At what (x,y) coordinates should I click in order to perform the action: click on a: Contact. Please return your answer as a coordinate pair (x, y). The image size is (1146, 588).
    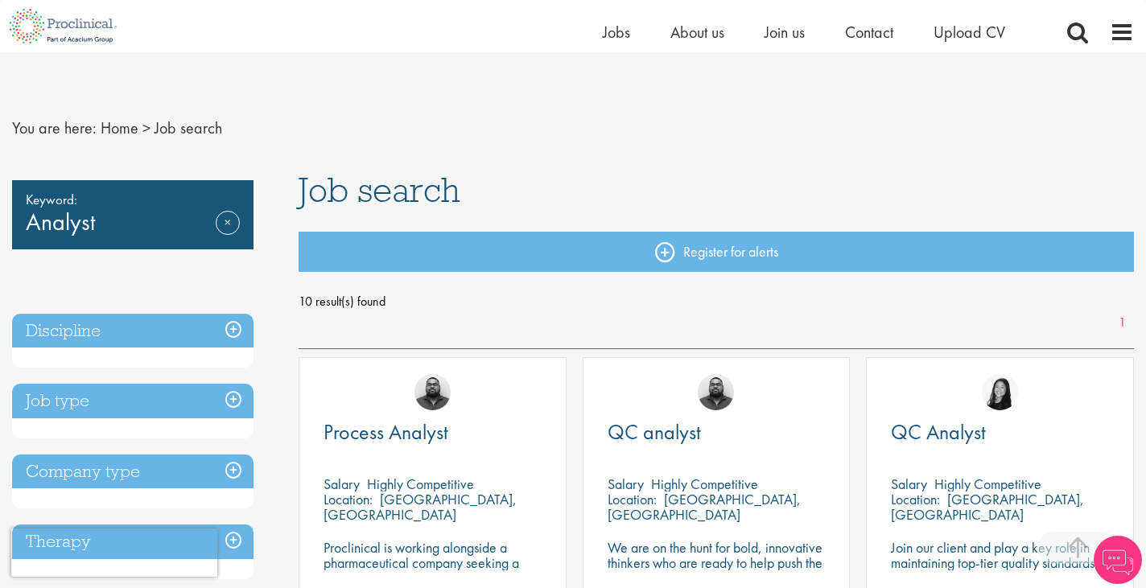
    Looking at the image, I should click on (869, 32).